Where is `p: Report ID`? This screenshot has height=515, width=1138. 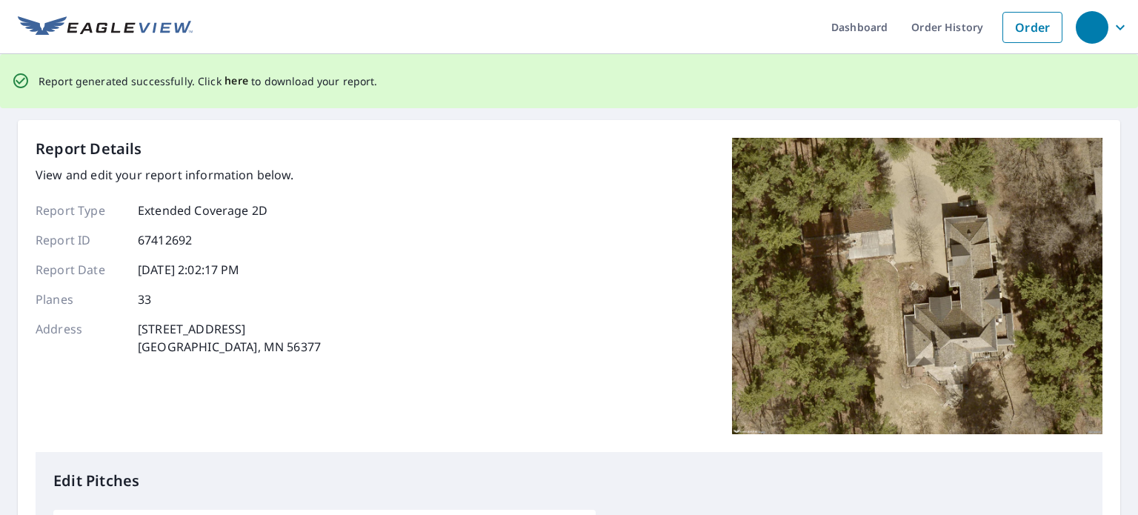 p: Report ID is located at coordinates (80, 240).